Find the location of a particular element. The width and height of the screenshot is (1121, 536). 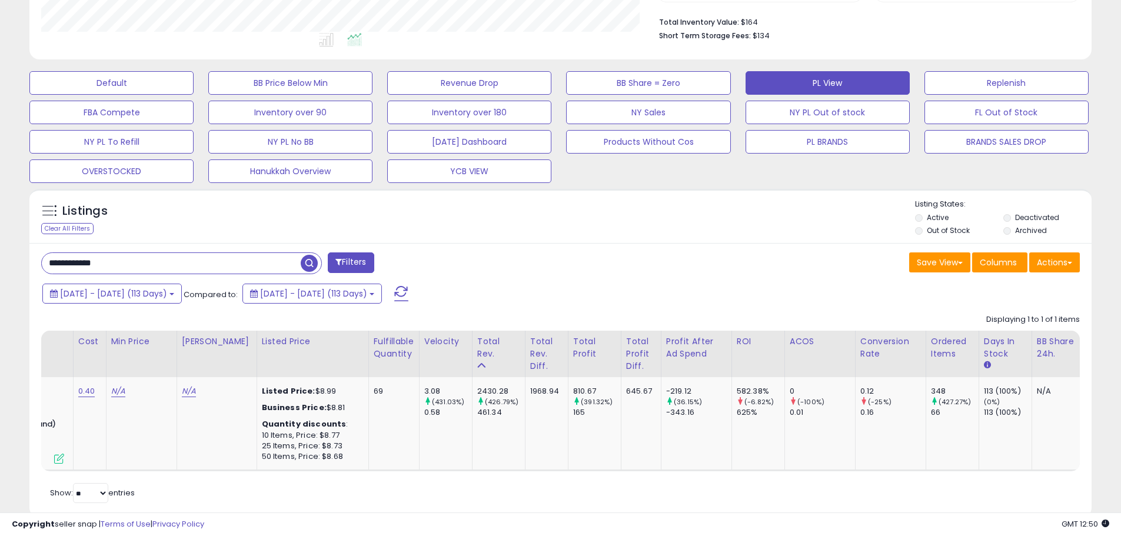

button: Inventory over 90 is located at coordinates (290, 112).